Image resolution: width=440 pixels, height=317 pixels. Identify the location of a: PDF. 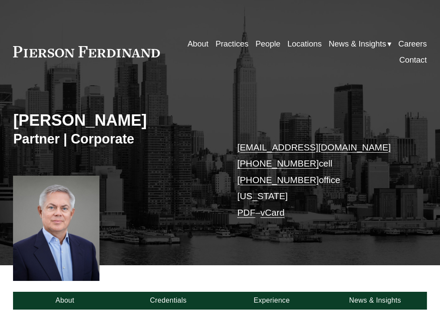
(246, 212).